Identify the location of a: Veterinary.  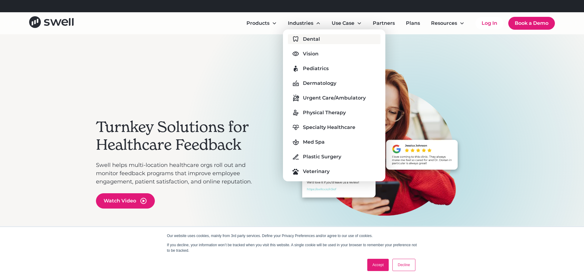
(334, 172).